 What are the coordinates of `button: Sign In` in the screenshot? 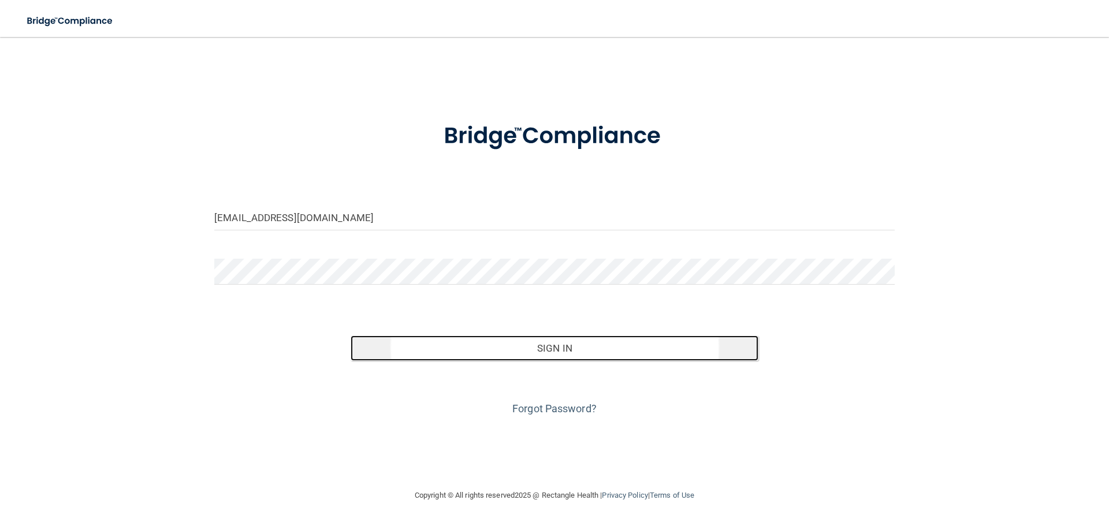 It's located at (555, 348).